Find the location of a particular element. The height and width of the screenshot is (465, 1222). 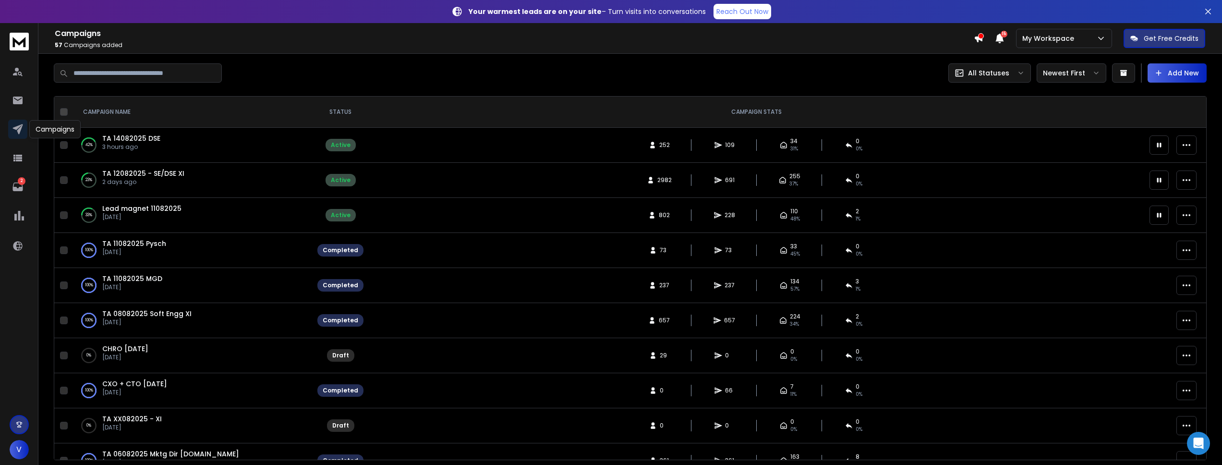

span: 252 is located at coordinates (665, 145).